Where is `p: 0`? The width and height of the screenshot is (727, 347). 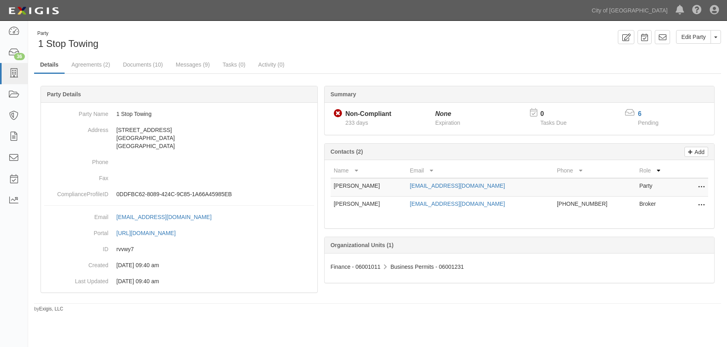
p: 0 is located at coordinates (559, 114).